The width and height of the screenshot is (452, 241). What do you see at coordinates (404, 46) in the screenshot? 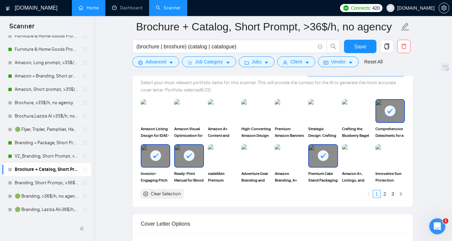
I see `span: delete` at bounding box center [404, 46].